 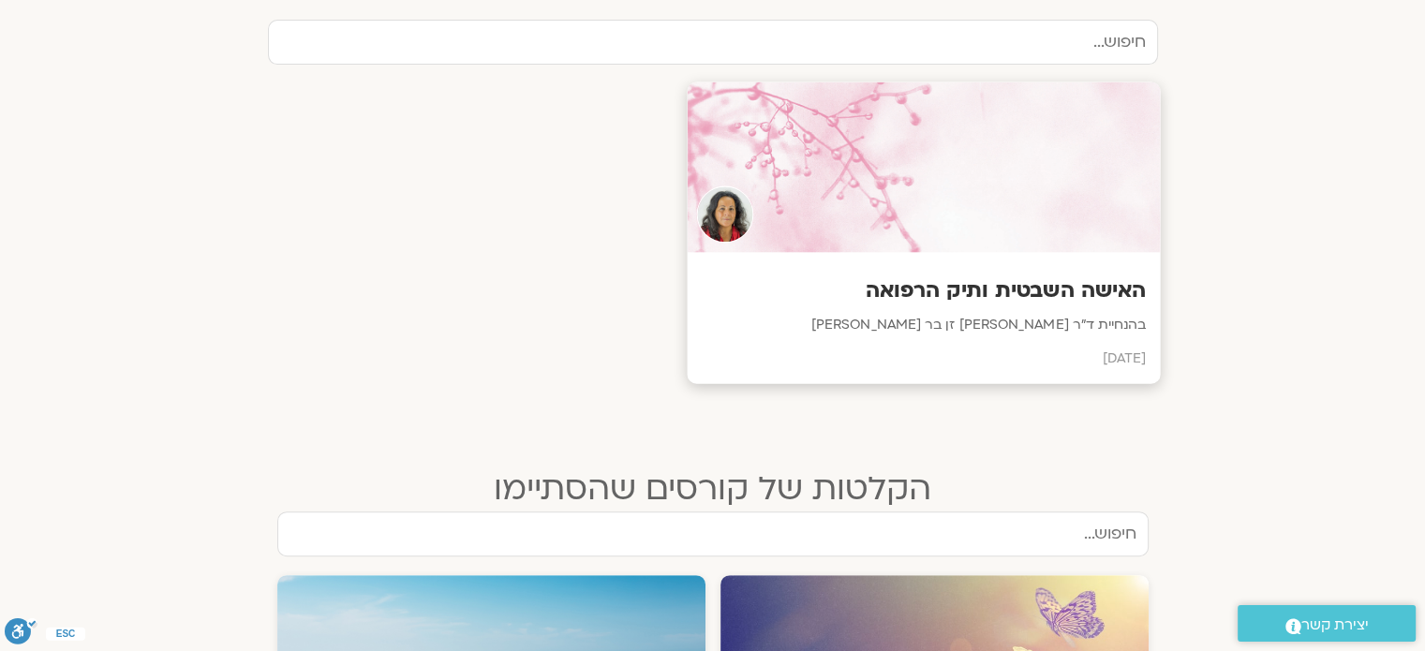 I want to click on span: יצירת קשר, so click(x=1335, y=625).